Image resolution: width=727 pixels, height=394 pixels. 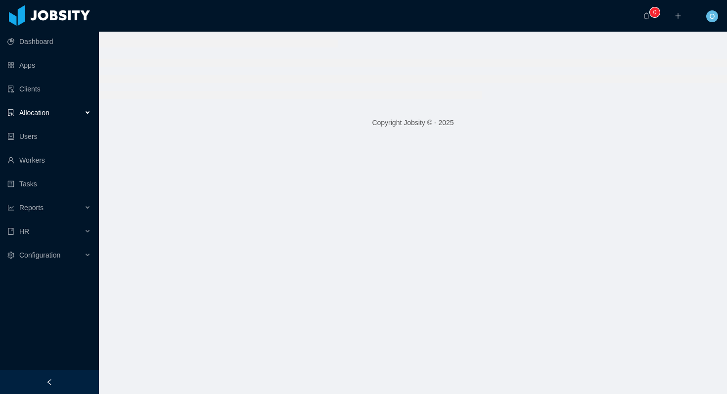 What do you see at coordinates (11, 255) in the screenshot?
I see `i: icon: setting` at bounding box center [11, 255].